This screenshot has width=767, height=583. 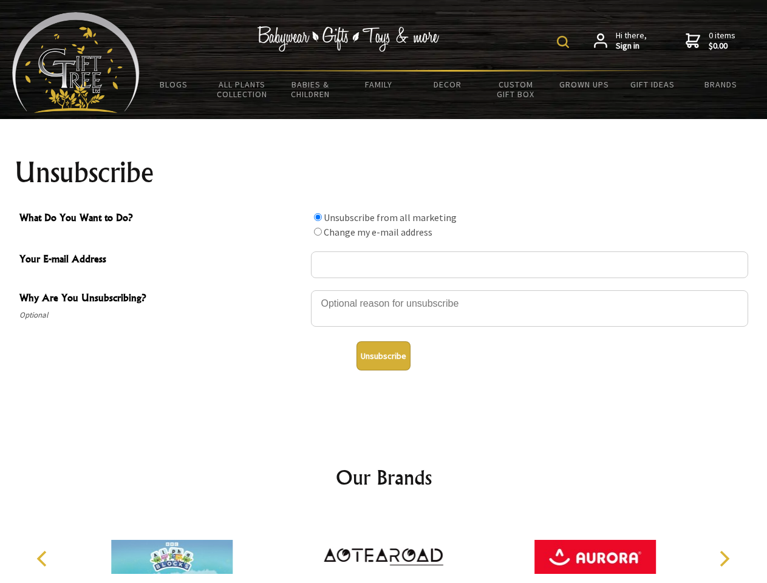 What do you see at coordinates (384, 478) in the screenshot?
I see `h2: Our Brands` at bounding box center [384, 478].